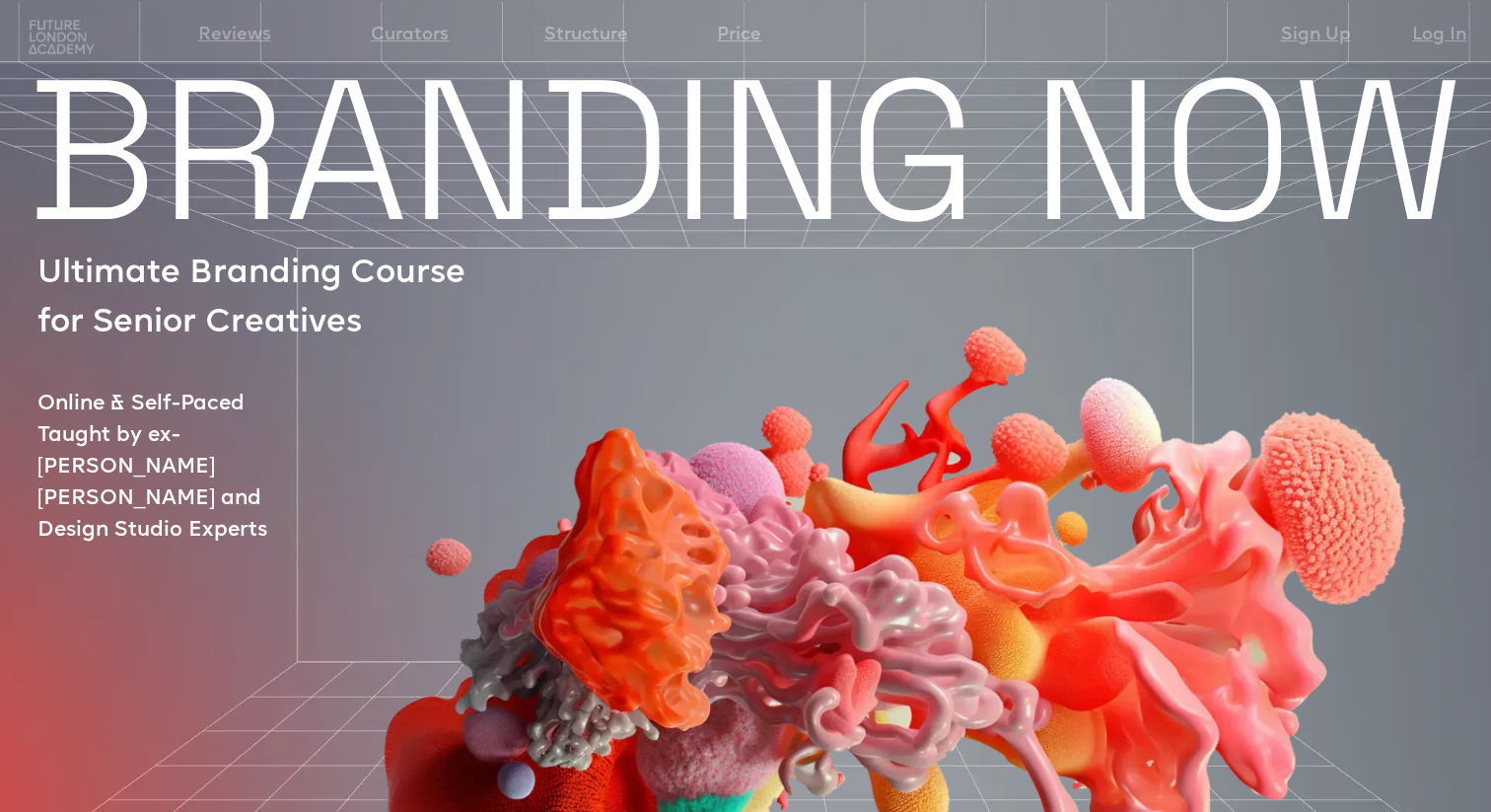  I want to click on a: Structure, so click(586, 35).